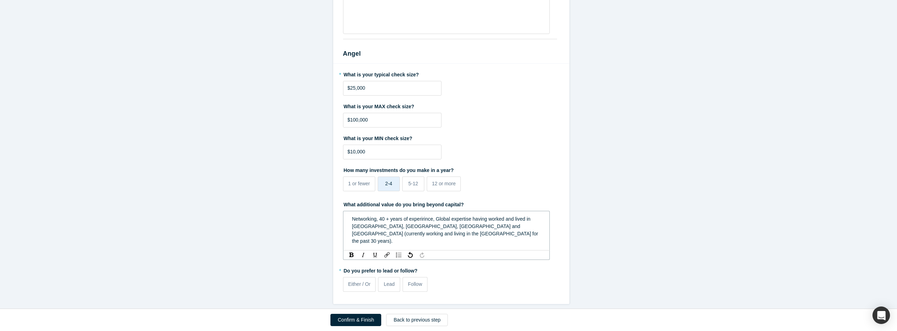 The image size is (897, 331). Describe the element at coordinates (451, 204) in the screenshot. I see `label: What additional value do you bring beyond capital?` at that location.